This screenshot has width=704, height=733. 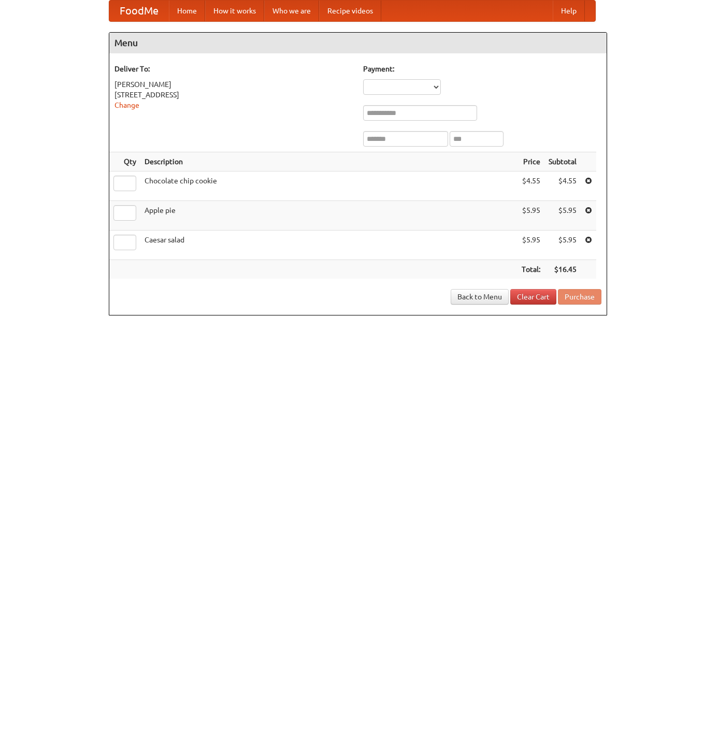 What do you see at coordinates (533, 297) in the screenshot?
I see `a: Clear Cart` at bounding box center [533, 297].